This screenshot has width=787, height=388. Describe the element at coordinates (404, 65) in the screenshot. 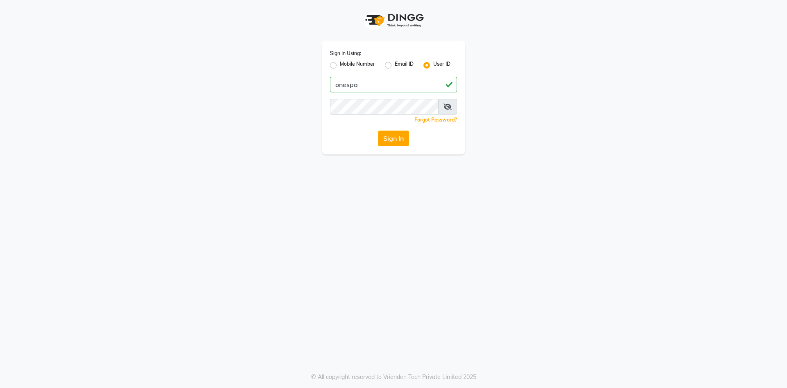

I see `label: Email ID` at that location.